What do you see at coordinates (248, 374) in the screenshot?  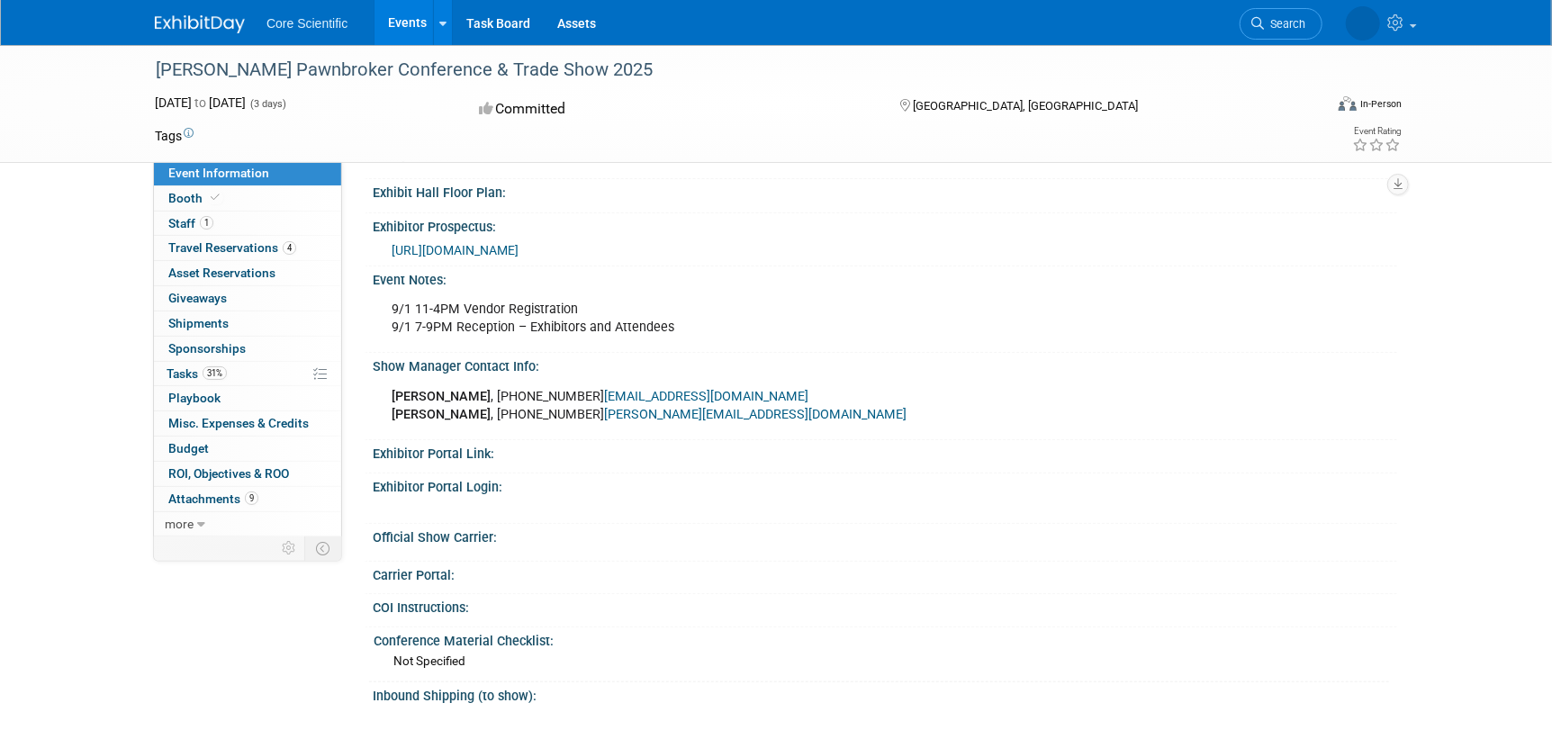 I see `a: Tasks31%` at bounding box center [248, 374].